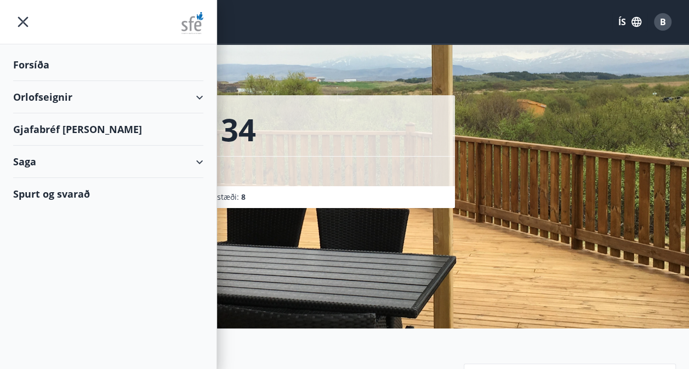 This screenshot has width=689, height=369. I want to click on button: ÍS, so click(630, 22).